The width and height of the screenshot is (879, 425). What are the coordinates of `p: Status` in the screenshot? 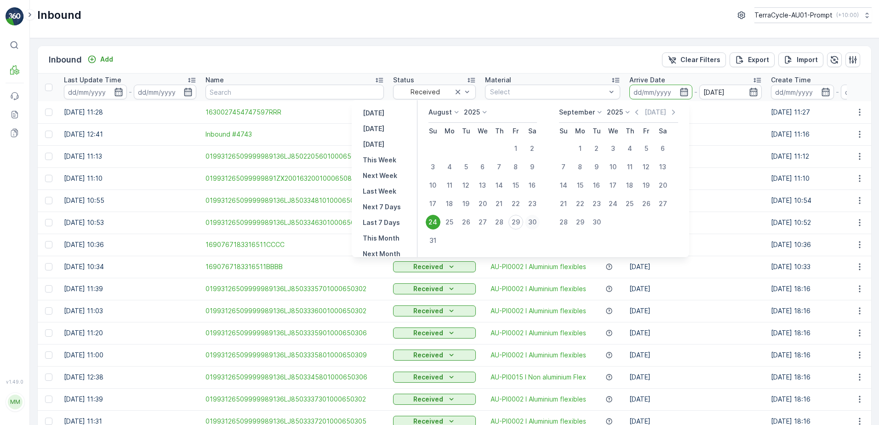 It's located at (404, 80).